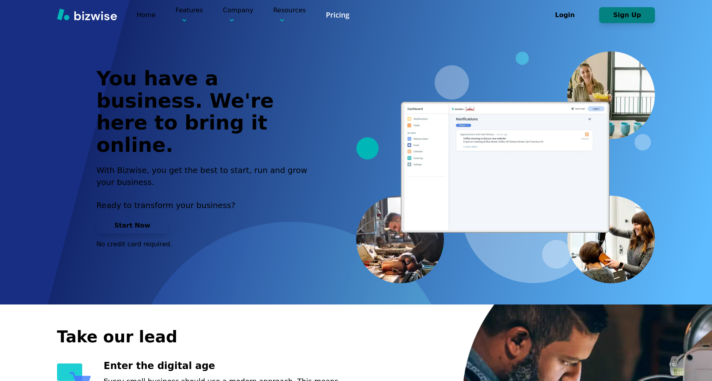 Image resolution: width=712 pixels, height=381 pixels. Describe the element at coordinates (87, 14) in the screenshot. I see `img: Bizwise Logo` at that location.